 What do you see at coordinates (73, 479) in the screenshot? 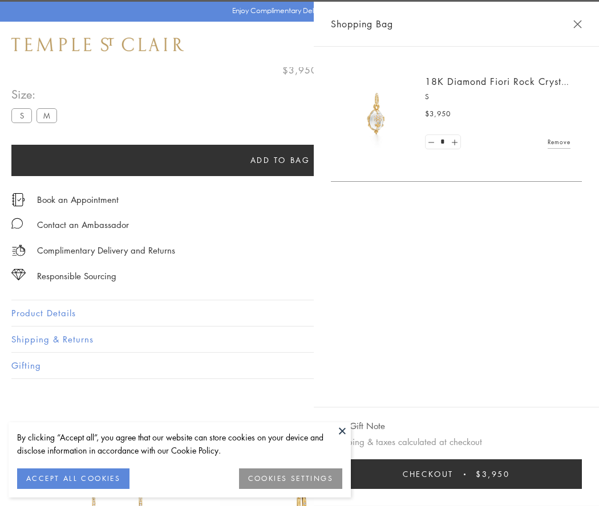
I see `button: ACCEPT ALL COOKIES` at bounding box center [73, 479].